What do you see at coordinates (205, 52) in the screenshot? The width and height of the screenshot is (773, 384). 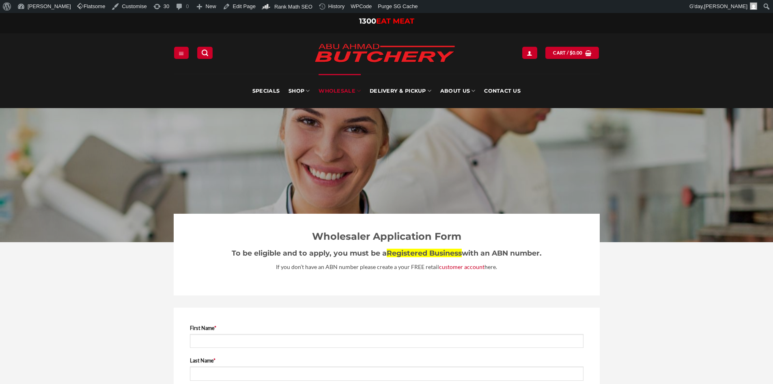 I see `a: Search` at bounding box center [205, 52].